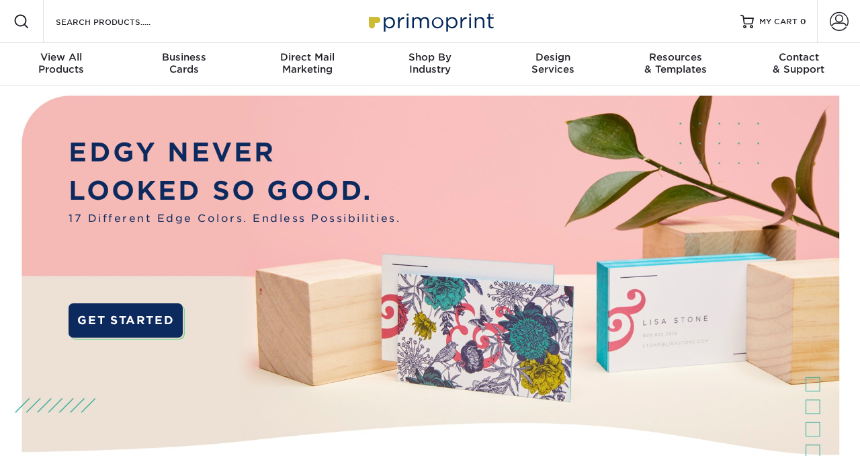  What do you see at coordinates (126, 320) in the screenshot?
I see `a: GET STARTED` at bounding box center [126, 320].